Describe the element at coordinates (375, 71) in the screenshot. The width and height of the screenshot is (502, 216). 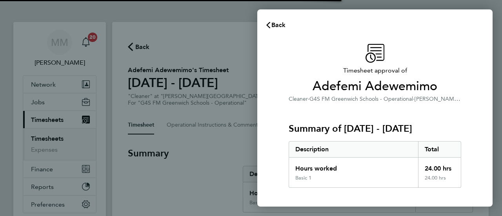
I see `span: Timesheet approval of` at that location.